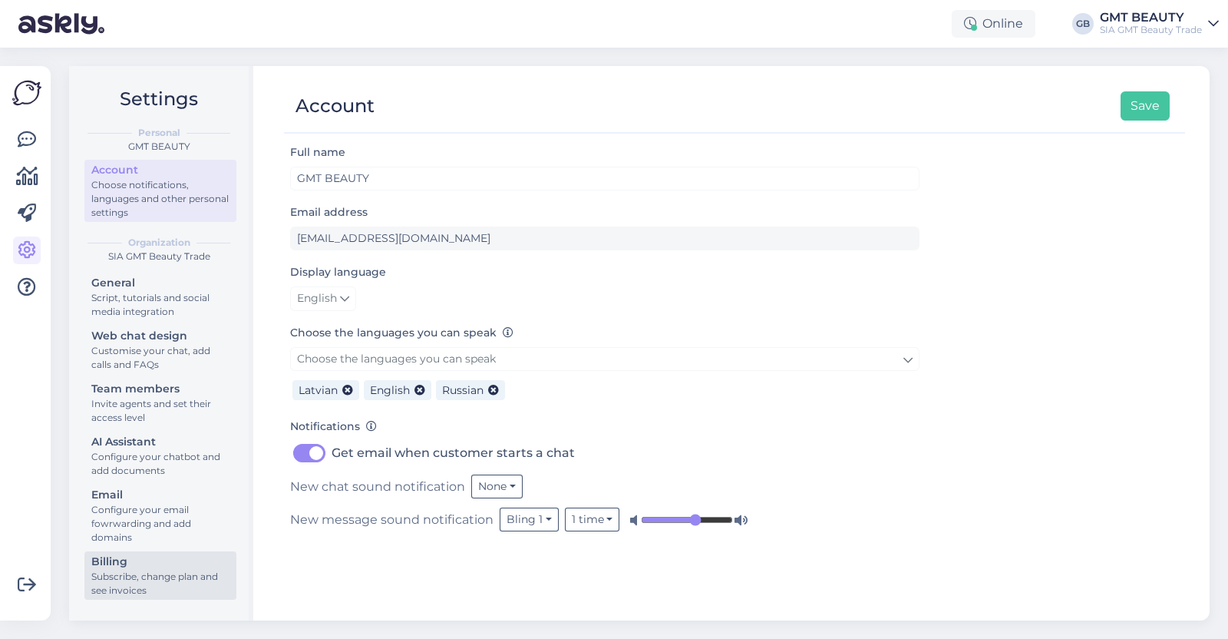 This screenshot has width=1228, height=639. What do you see at coordinates (160, 411) in the screenshot?
I see `div: Invite agents and set their access level` at bounding box center [160, 411].